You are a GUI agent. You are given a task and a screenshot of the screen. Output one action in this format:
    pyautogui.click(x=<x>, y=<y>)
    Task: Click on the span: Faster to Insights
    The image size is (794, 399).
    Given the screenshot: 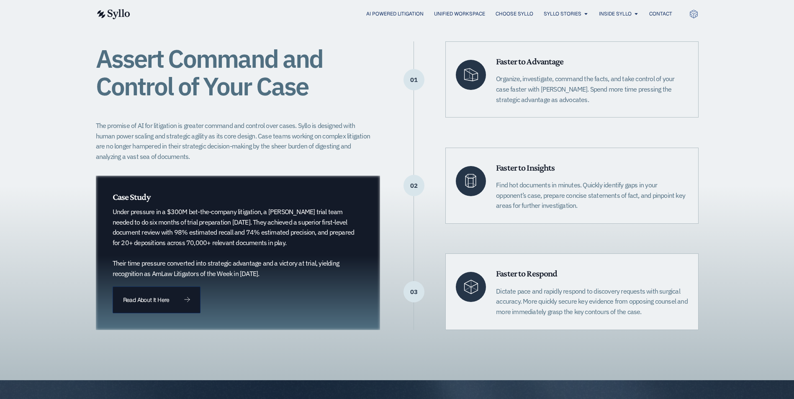 What is the action you would take?
    pyautogui.click(x=525, y=167)
    